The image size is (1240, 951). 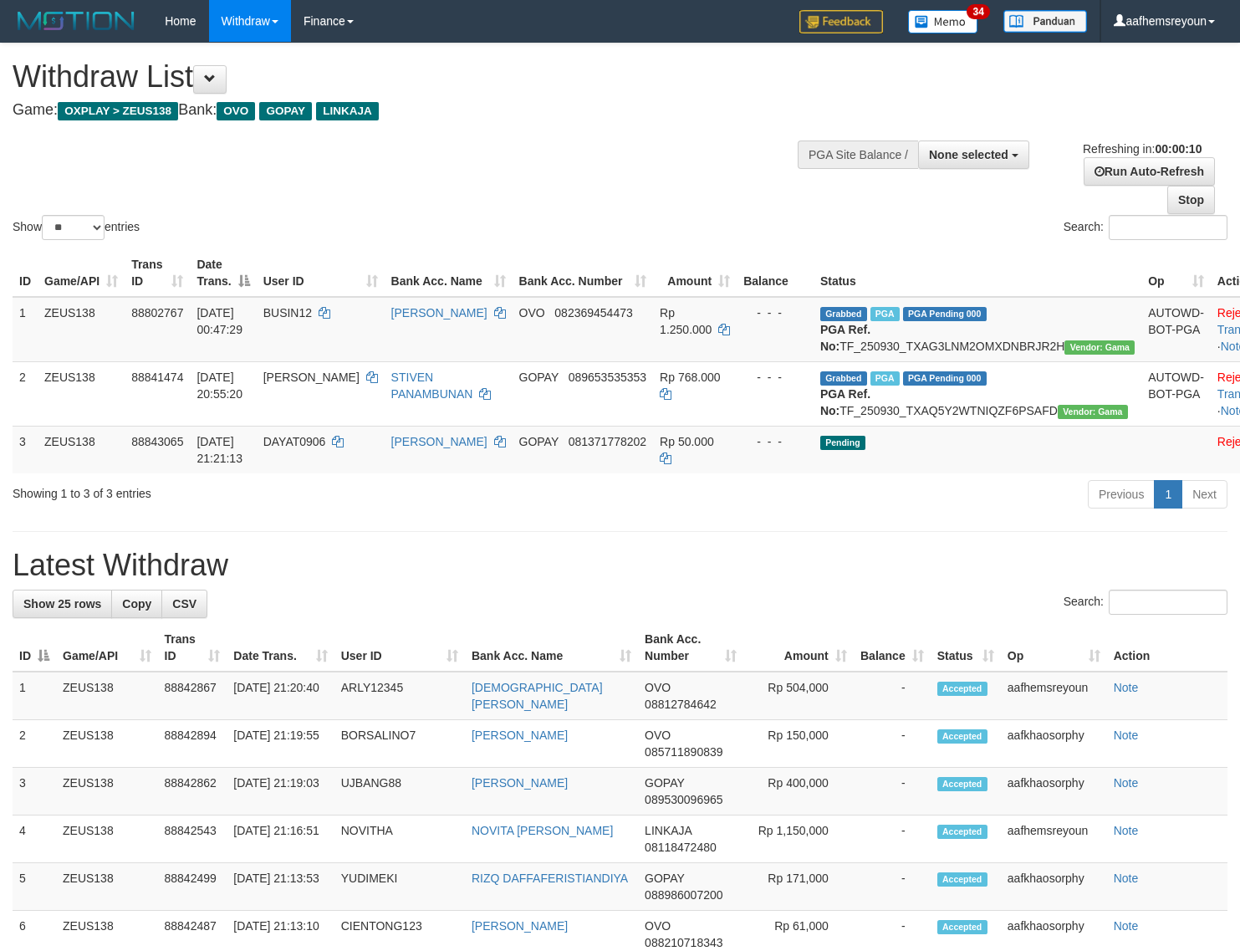 What do you see at coordinates (969, 155) in the screenshot?
I see `span: None selected` at bounding box center [969, 155].